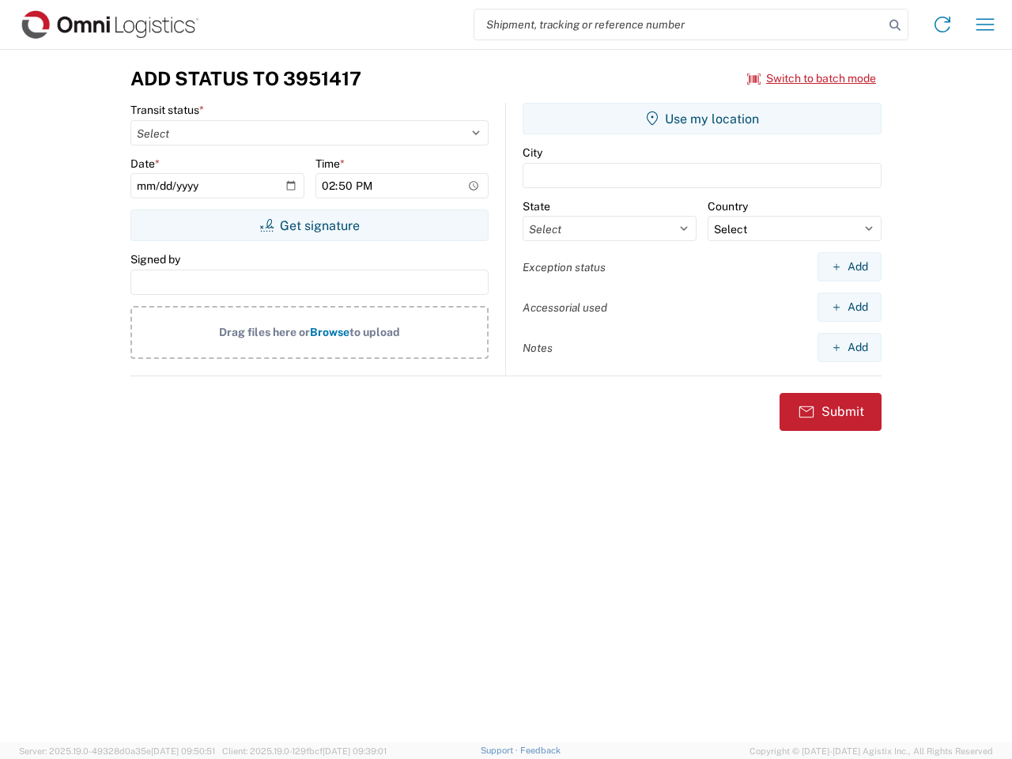 The height and width of the screenshot is (759, 1012). I want to click on span: Browse, so click(330, 332).